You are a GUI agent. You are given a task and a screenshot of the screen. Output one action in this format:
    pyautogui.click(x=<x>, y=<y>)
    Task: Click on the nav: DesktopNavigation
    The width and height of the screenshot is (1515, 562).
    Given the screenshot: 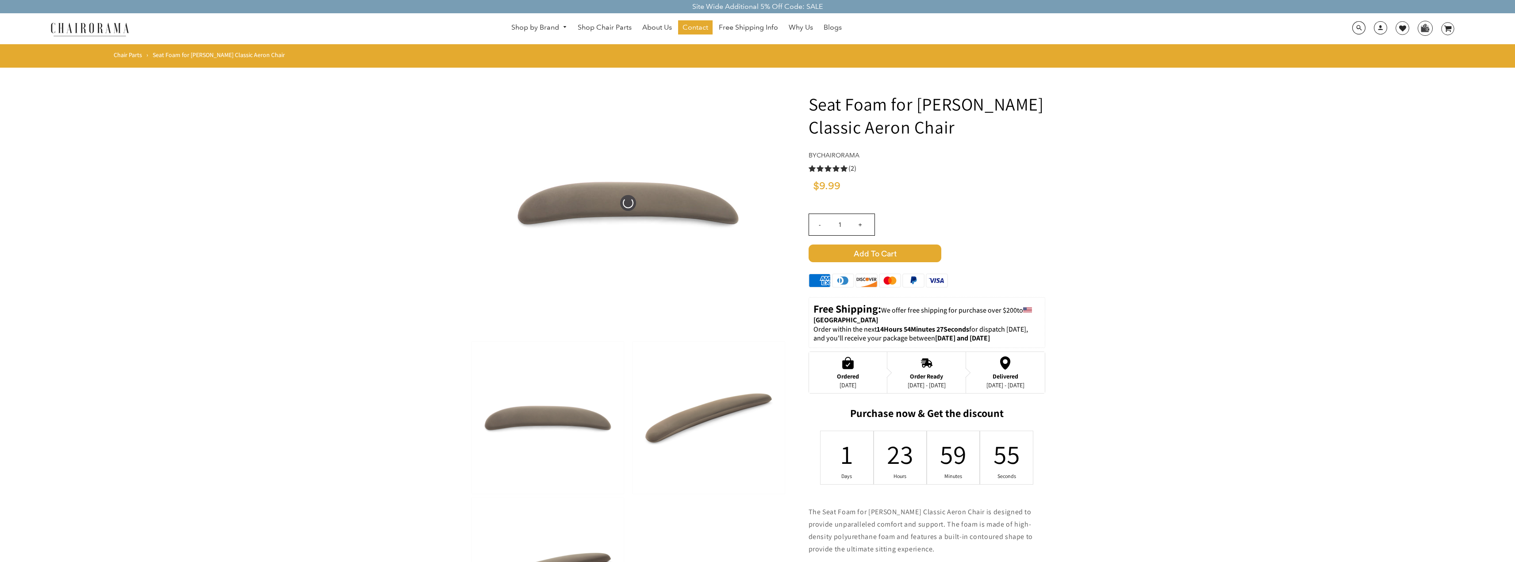 What is the action you would take?
    pyautogui.click(x=677, y=28)
    